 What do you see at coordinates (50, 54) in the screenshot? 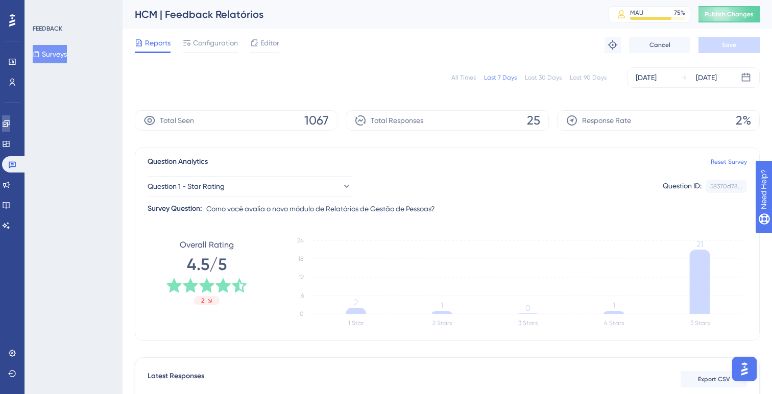
I see `button: Surveys` at bounding box center [50, 54].